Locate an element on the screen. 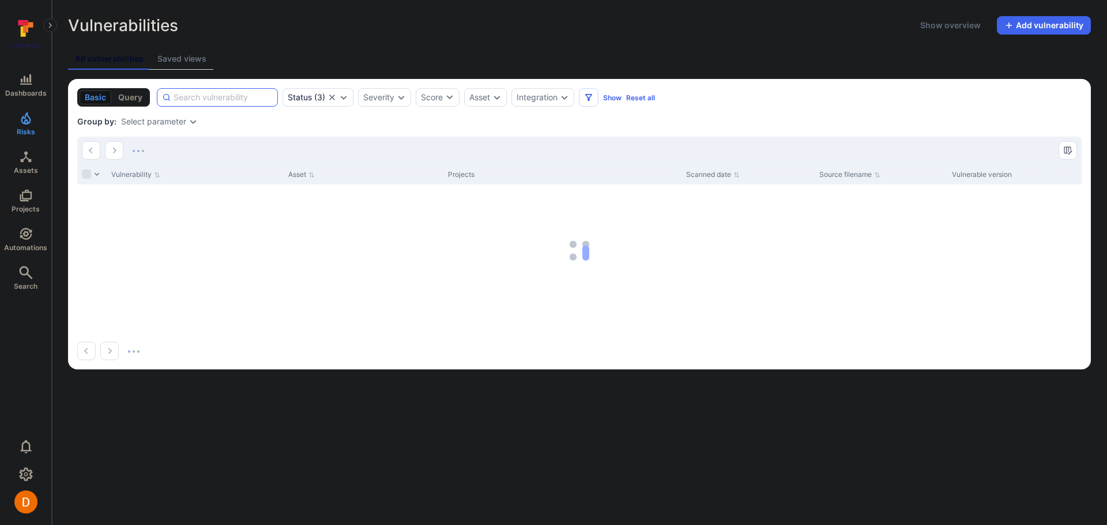 This screenshot has width=1107, height=525. button: Show overview is located at coordinates (950, 25).